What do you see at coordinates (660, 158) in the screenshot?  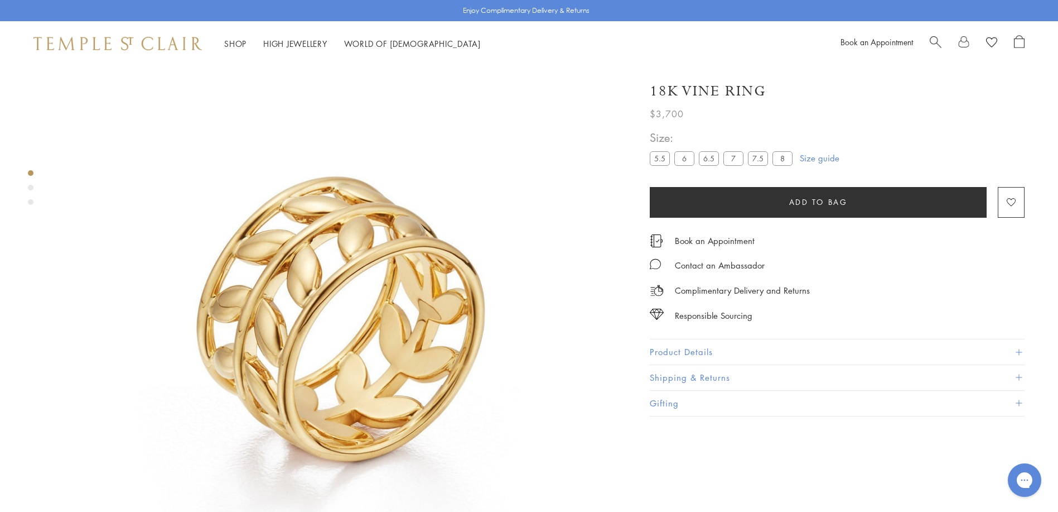 I see `label: 5.5` at bounding box center [660, 158].